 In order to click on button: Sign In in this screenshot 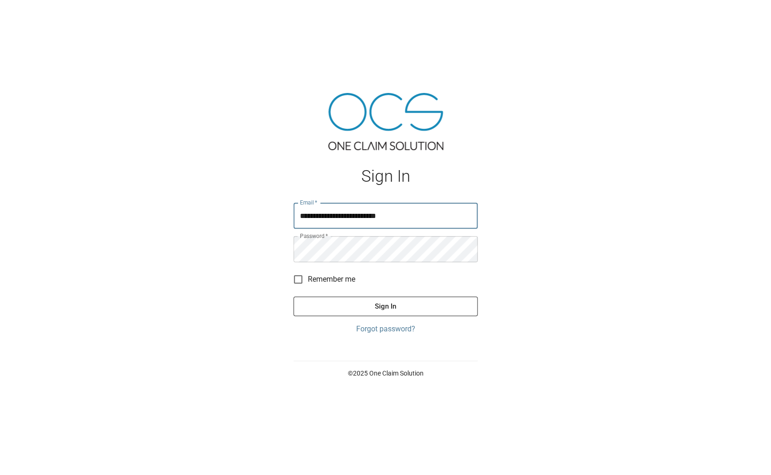, I will do `click(385, 306)`.